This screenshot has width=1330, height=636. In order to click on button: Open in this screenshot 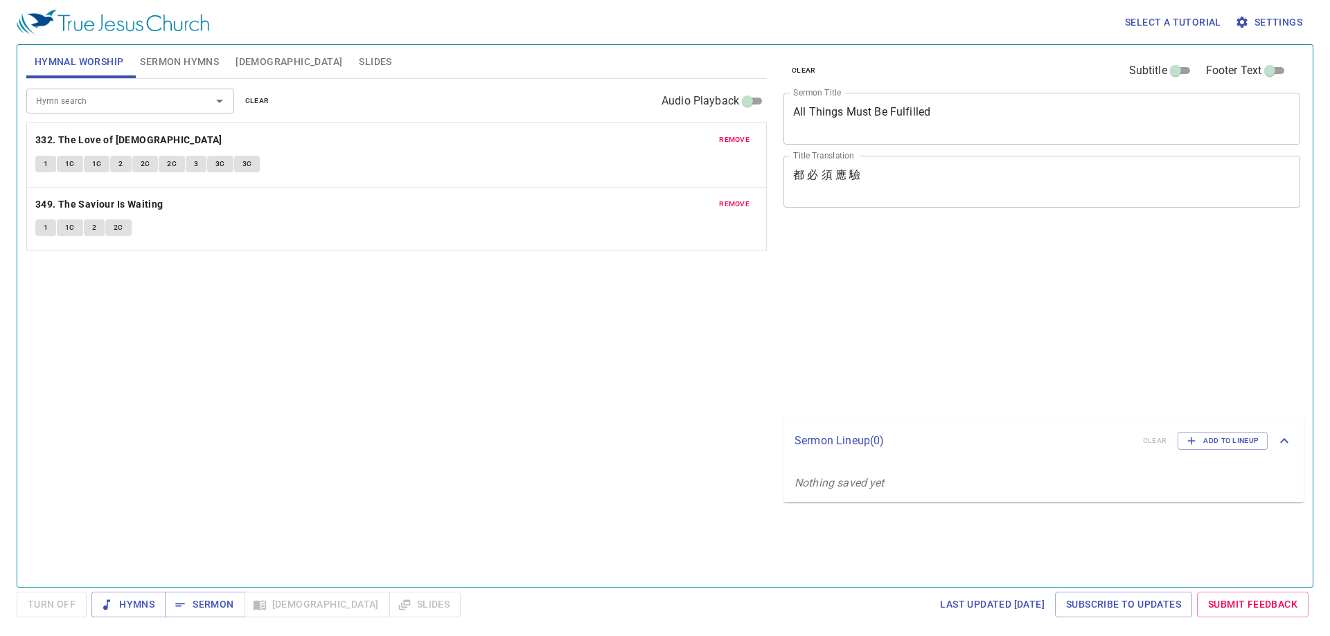, I will do `click(220, 101)`.